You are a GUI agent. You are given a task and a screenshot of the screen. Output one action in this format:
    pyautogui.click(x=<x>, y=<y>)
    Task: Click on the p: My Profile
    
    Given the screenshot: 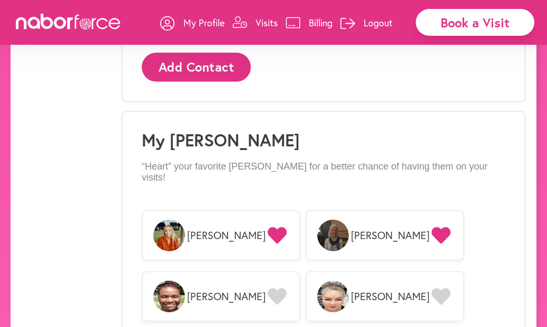 What is the action you would take?
    pyautogui.click(x=204, y=23)
    